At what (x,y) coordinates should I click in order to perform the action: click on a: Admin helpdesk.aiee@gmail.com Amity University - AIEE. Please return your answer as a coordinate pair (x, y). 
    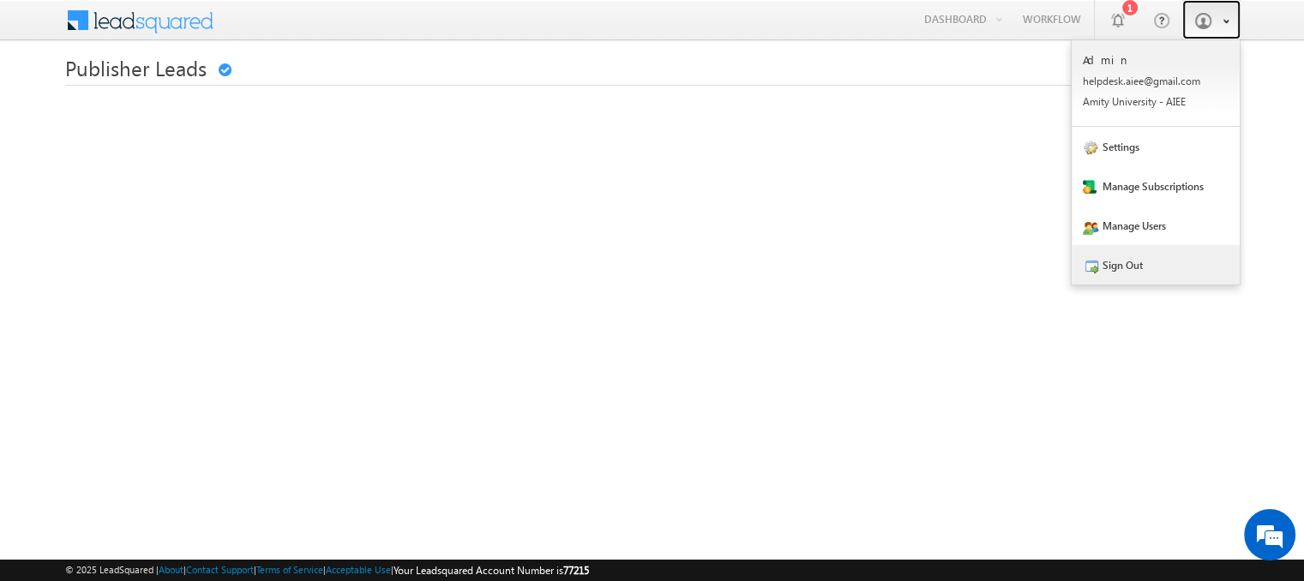
    Looking at the image, I should click on (1156, 83).